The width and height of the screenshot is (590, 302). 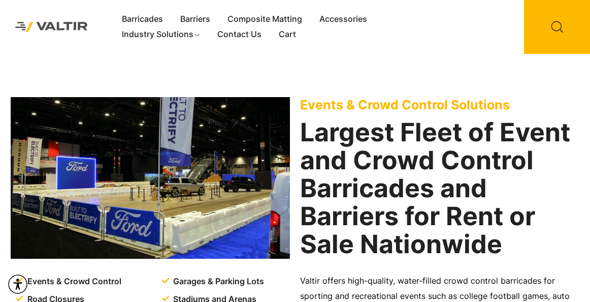 What do you see at coordinates (287, 35) in the screenshot?
I see `a: Cart` at bounding box center [287, 35].